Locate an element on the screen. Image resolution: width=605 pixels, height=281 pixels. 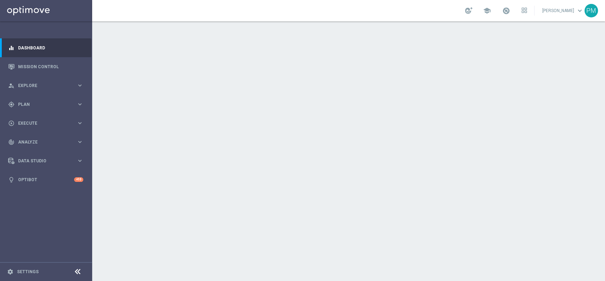
div: Dashboard is located at coordinates (46, 48).